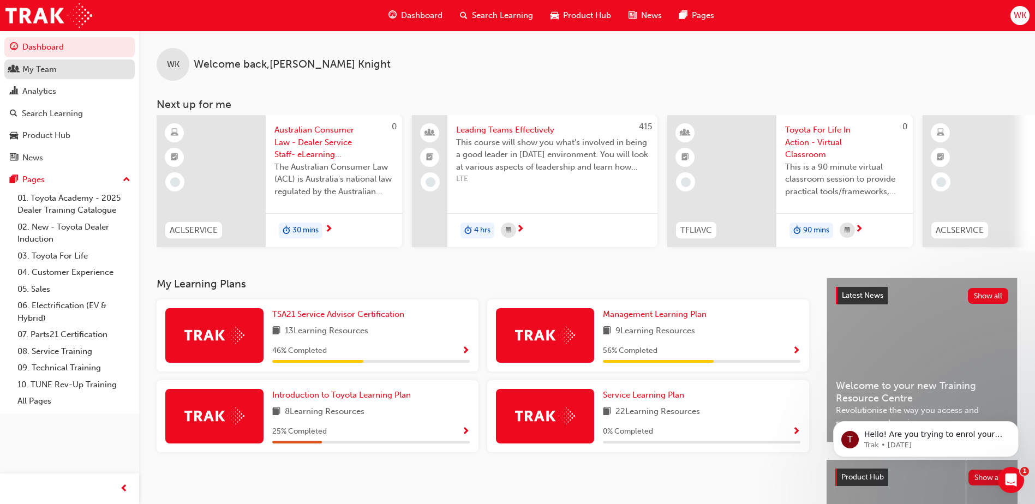  What do you see at coordinates (790, 181) in the screenshot?
I see `a: 0TFLIAVCToyota For Life In Action - Virtual ClassroomThis is a 90 minute virtual classroom sessio...` at bounding box center [790, 181].